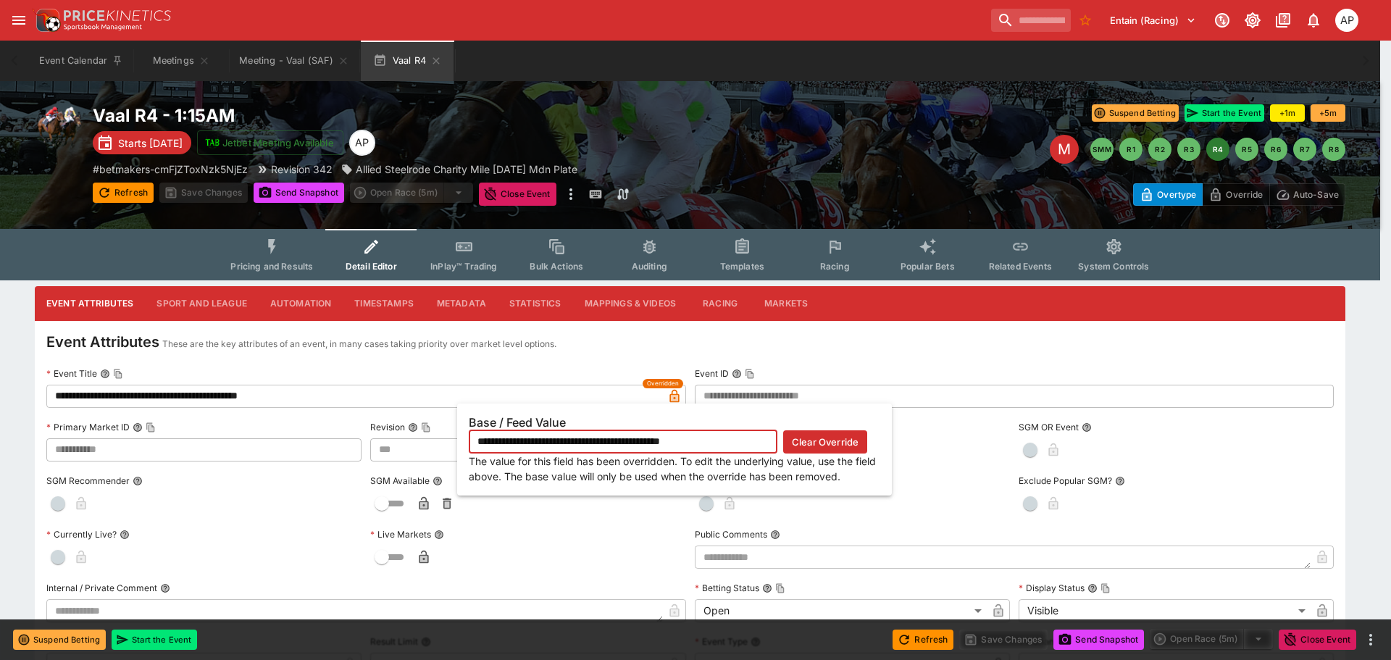 The width and height of the screenshot is (1391, 660). What do you see at coordinates (1218, 149) in the screenshot?
I see `button: R4` at bounding box center [1218, 149].